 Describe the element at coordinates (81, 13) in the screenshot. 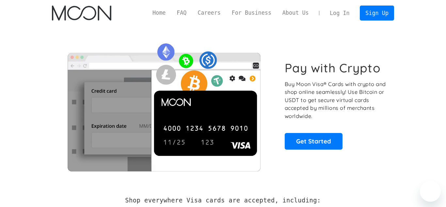

I see `img: Moon Logo` at that location.